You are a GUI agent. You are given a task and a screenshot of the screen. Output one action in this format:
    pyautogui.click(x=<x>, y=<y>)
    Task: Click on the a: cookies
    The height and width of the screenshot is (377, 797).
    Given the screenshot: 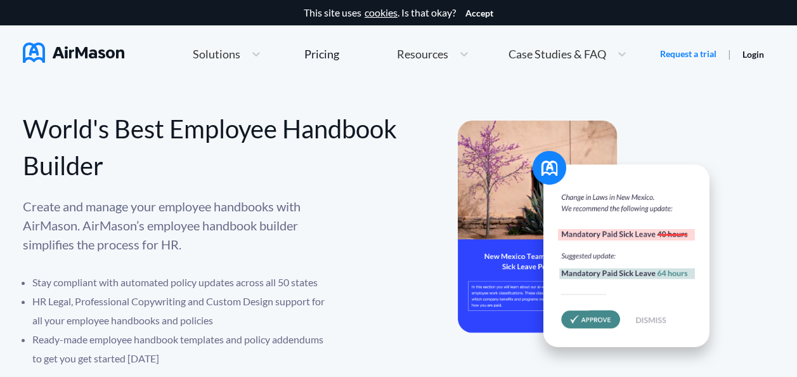 What is the action you would take?
    pyautogui.click(x=381, y=13)
    